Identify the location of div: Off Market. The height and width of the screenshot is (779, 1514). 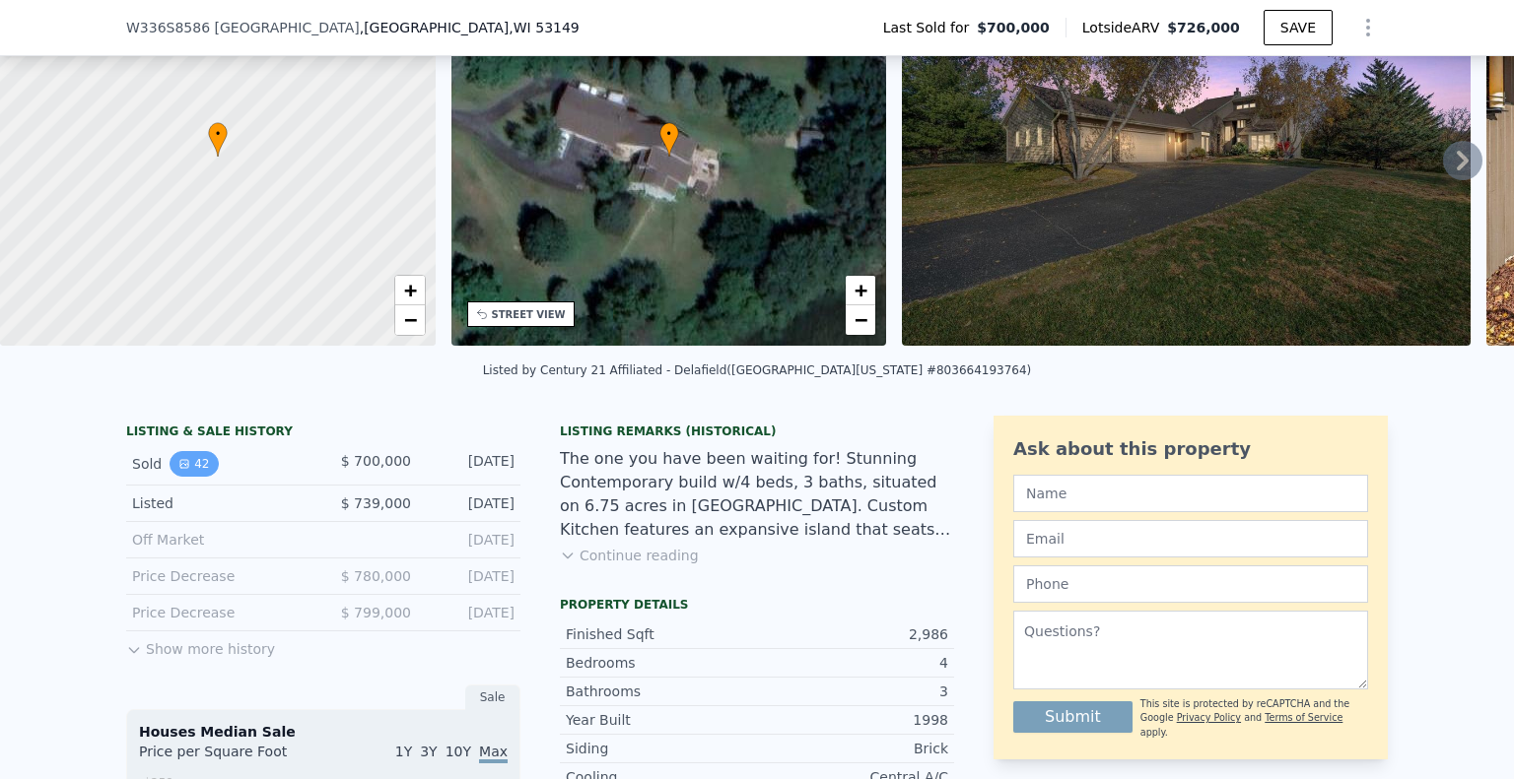
(220, 540).